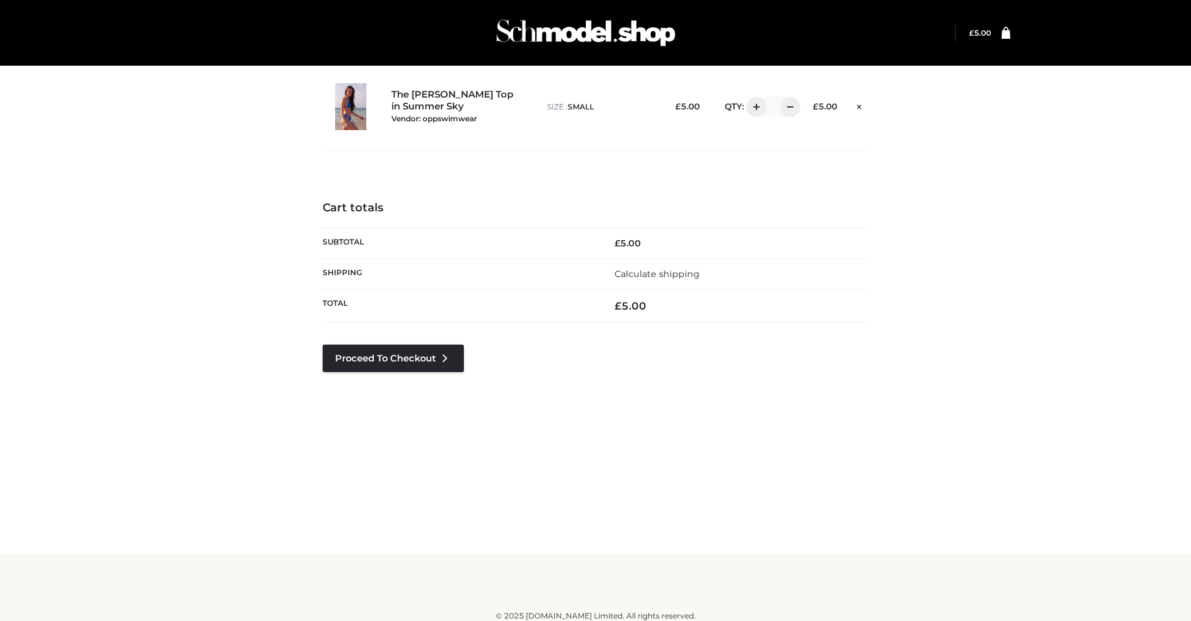 The height and width of the screenshot is (621, 1191). What do you see at coordinates (657, 274) in the screenshot?
I see `a: Calculate shipping` at bounding box center [657, 274].